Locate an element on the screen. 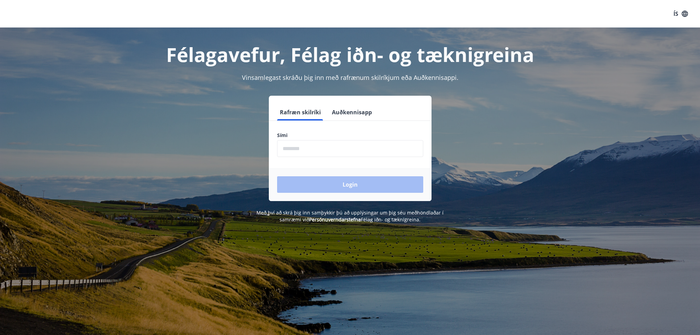 This screenshot has height=335, width=700. a: Persónuverndarstefna is located at coordinates (335, 220).